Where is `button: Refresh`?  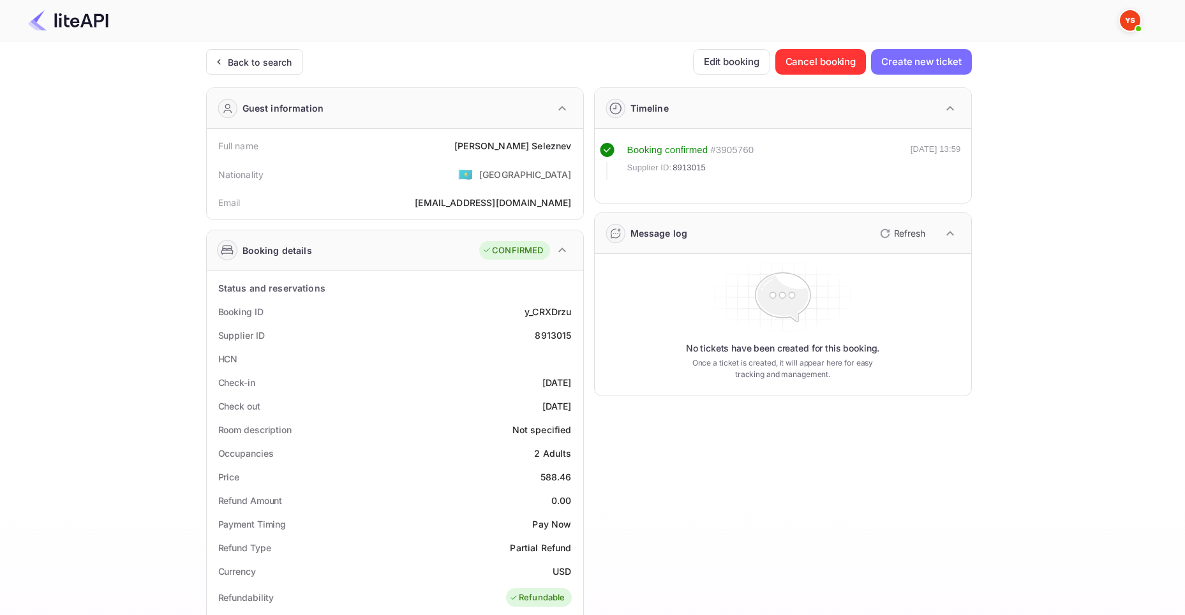
button: Refresh is located at coordinates (901, 234).